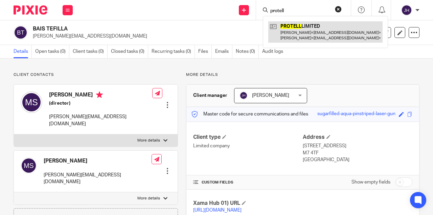  I want to click on a: Closed tasks (0), so click(129, 51).